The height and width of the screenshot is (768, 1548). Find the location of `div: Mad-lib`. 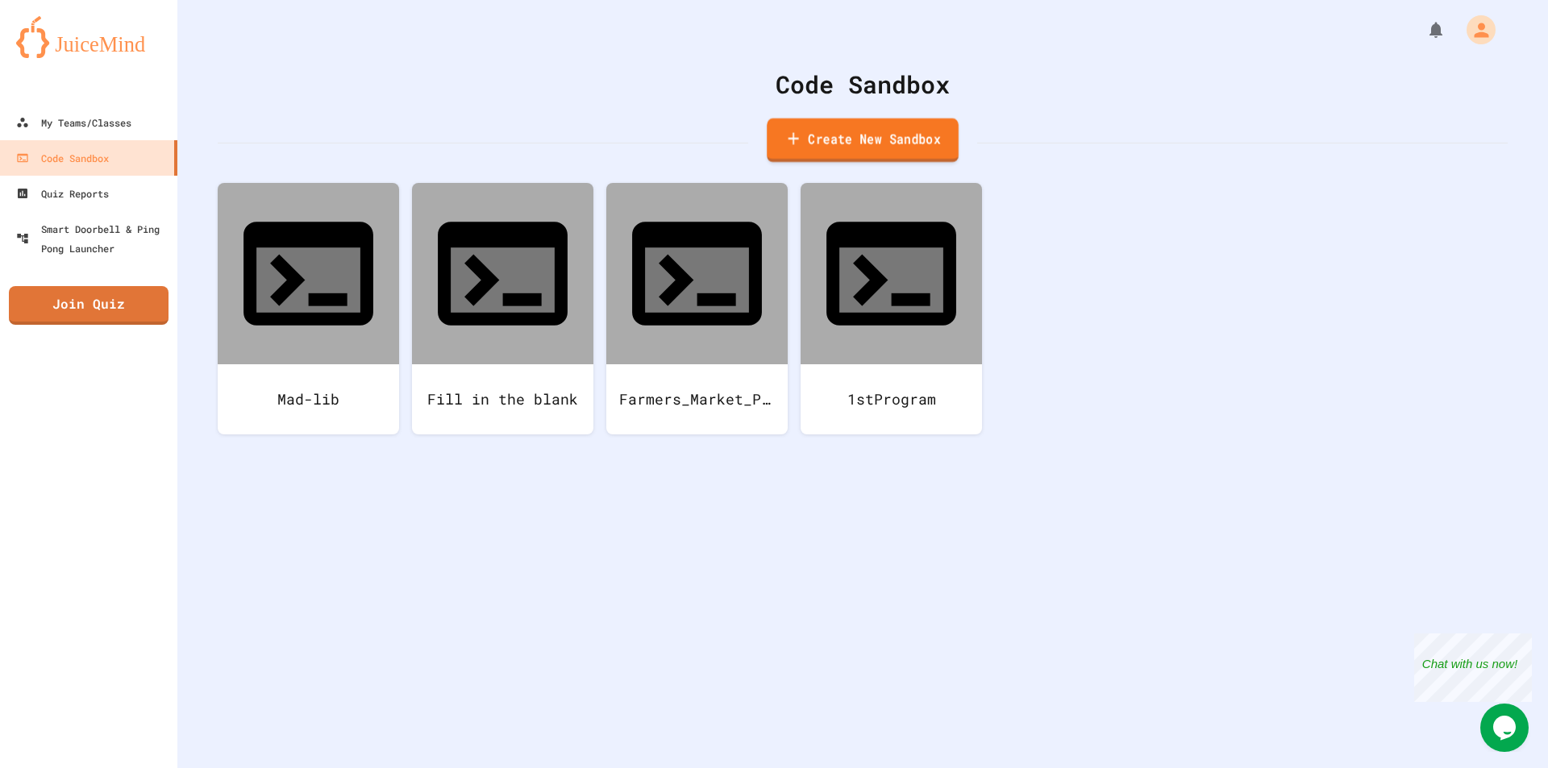

div: Mad-lib is located at coordinates (308, 399).